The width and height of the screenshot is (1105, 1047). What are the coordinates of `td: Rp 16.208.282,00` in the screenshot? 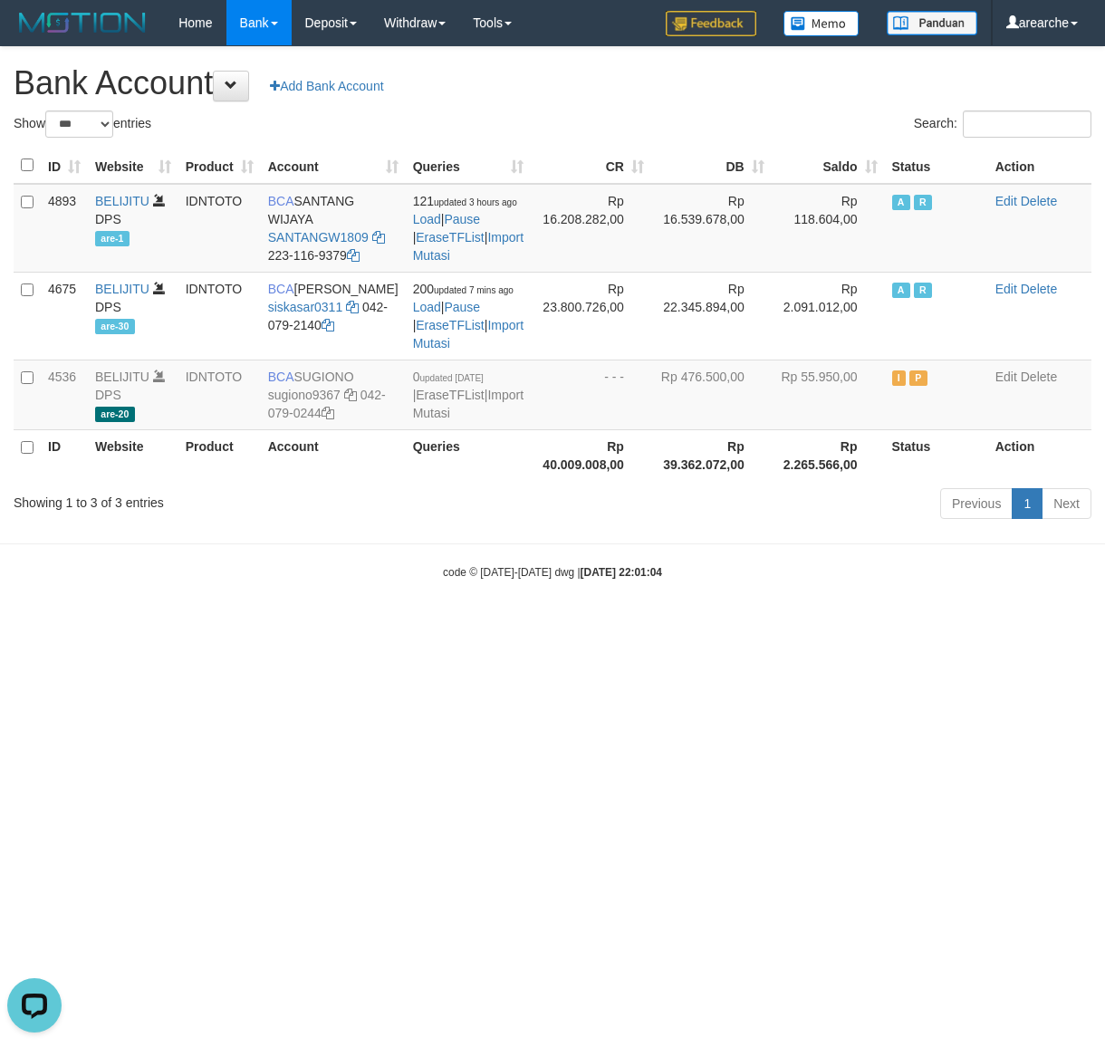 It's located at (590, 228).